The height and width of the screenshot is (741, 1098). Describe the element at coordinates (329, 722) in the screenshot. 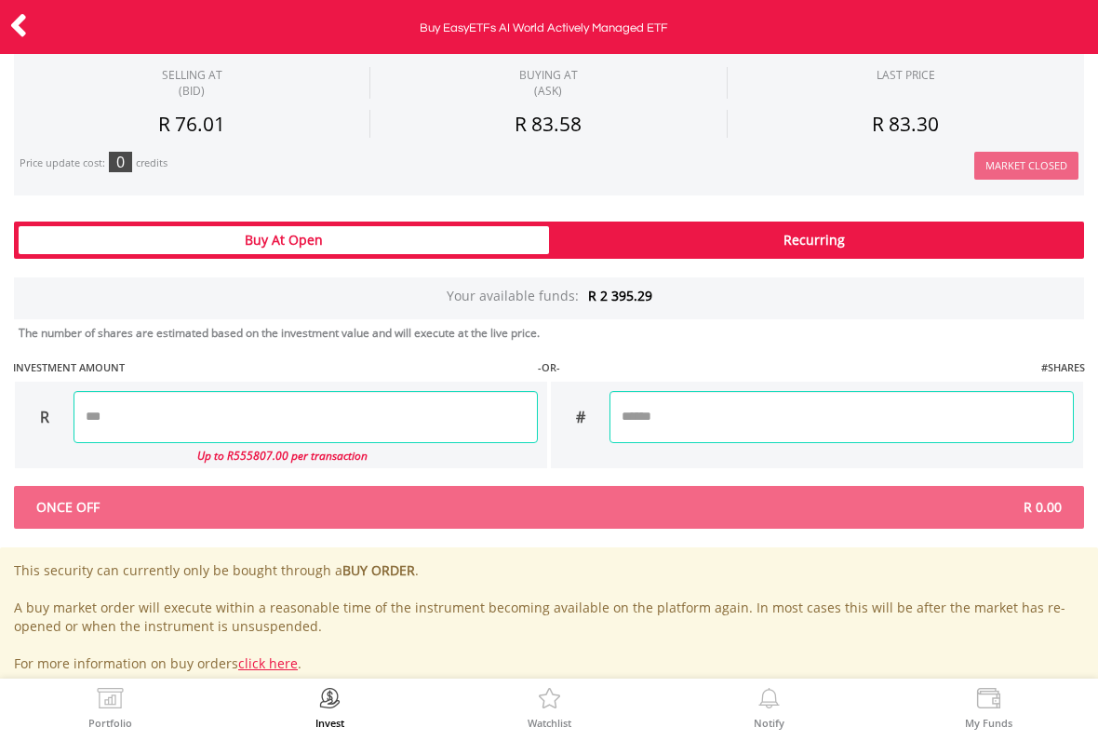

I see `label: Invest` at that location.